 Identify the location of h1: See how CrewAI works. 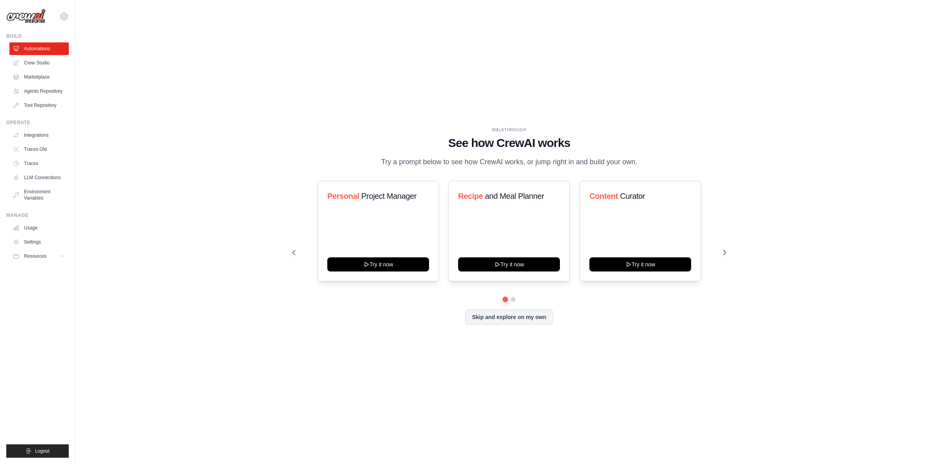
(509, 143).